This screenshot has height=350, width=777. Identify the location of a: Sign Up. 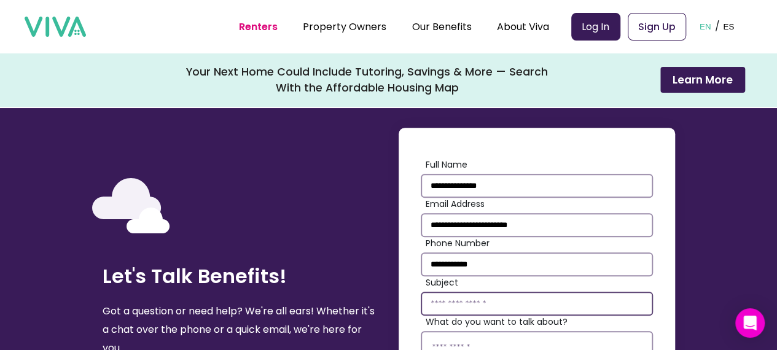
(657, 26).